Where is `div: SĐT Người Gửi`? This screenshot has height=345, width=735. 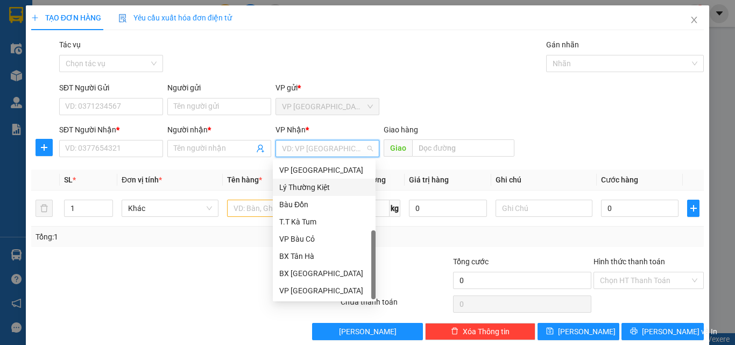 div: SĐT Người Gửi is located at coordinates (111, 88).